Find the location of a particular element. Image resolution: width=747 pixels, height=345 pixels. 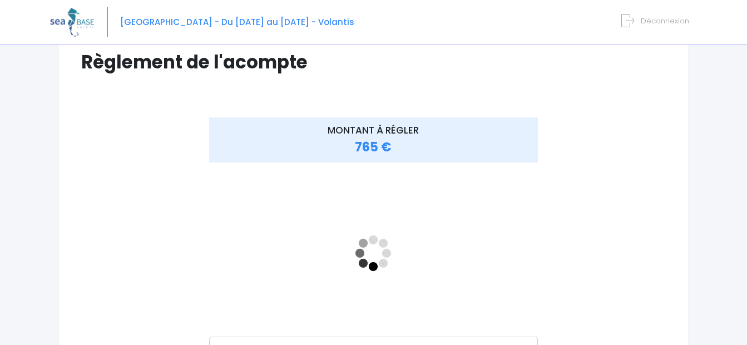

span: 765 € is located at coordinates (373, 147).